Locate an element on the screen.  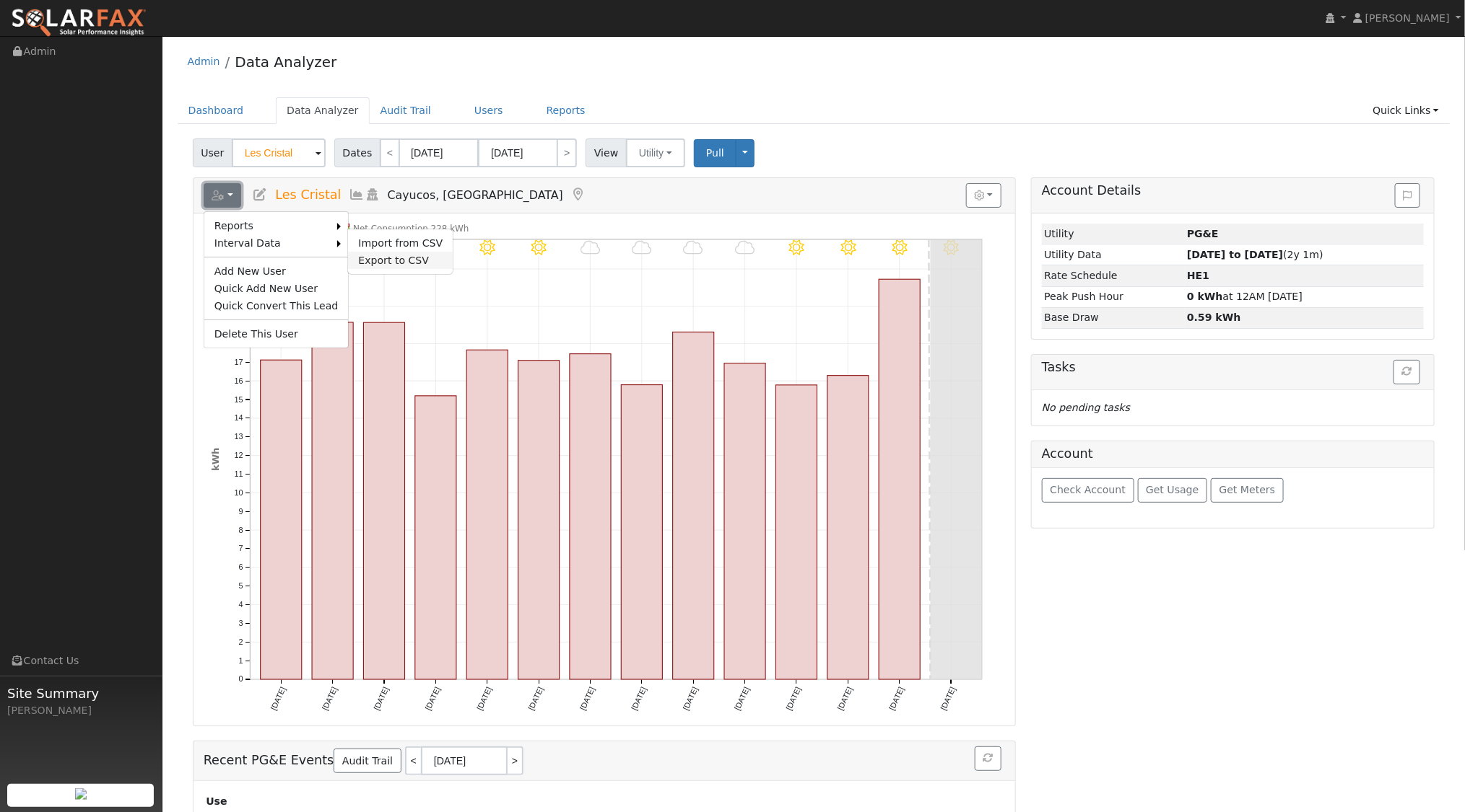
a: Import from CSV is located at coordinates (400, 243).